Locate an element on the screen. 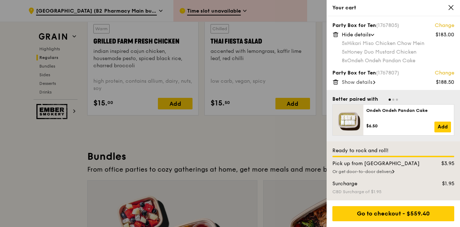 The image size is (460, 227). span: (1767807) is located at coordinates (388, 73).